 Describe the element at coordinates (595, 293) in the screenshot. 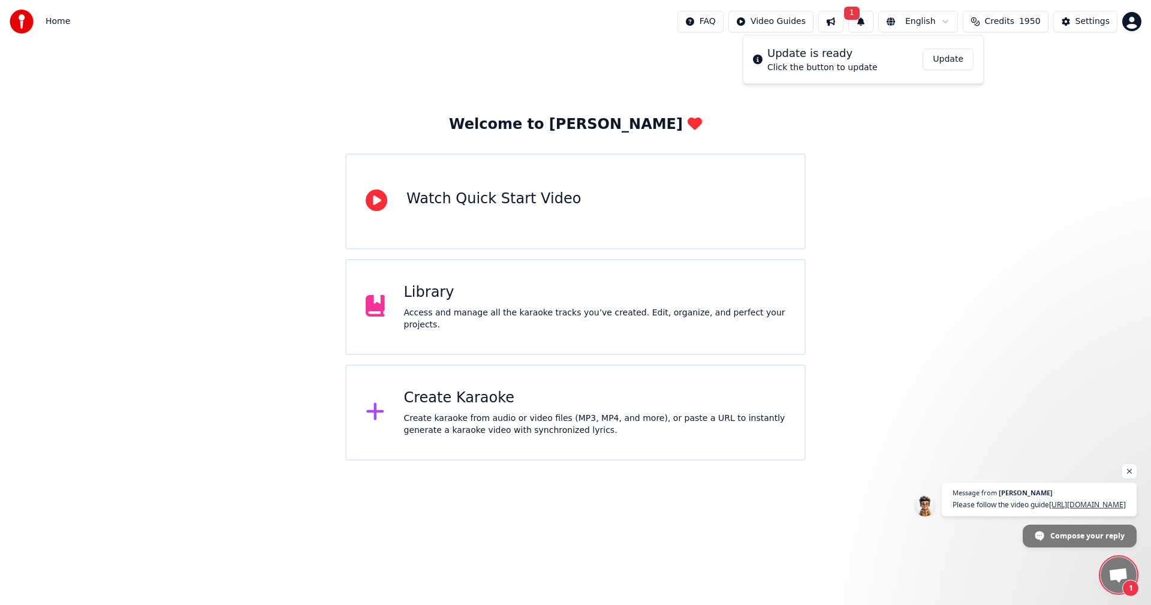

I see `div: Library` at that location.